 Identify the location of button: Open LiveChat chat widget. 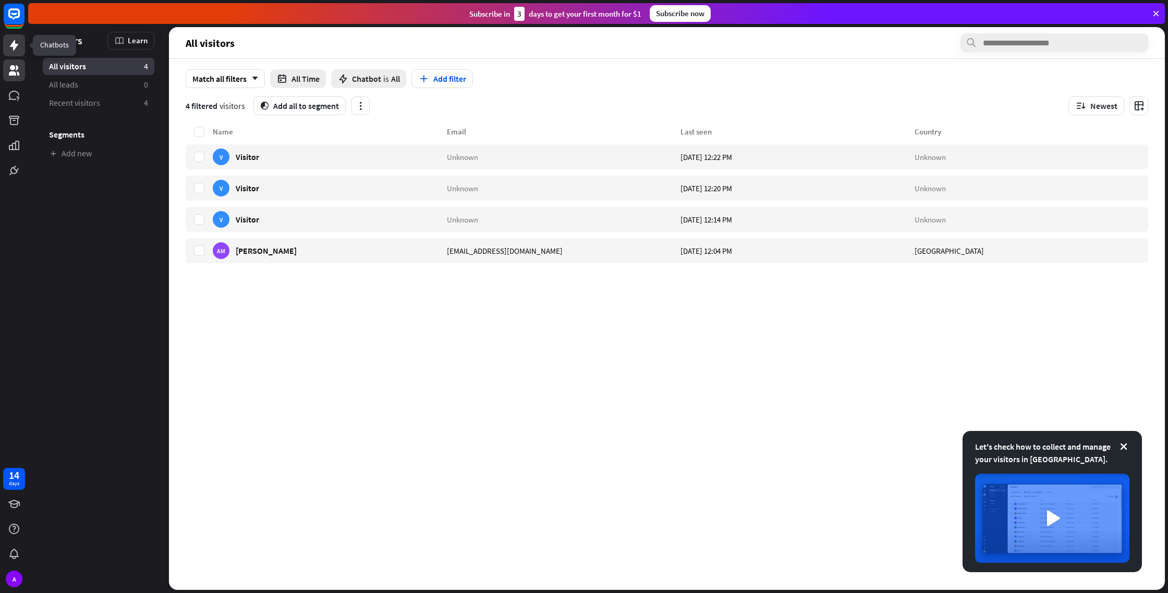
(24, 20).